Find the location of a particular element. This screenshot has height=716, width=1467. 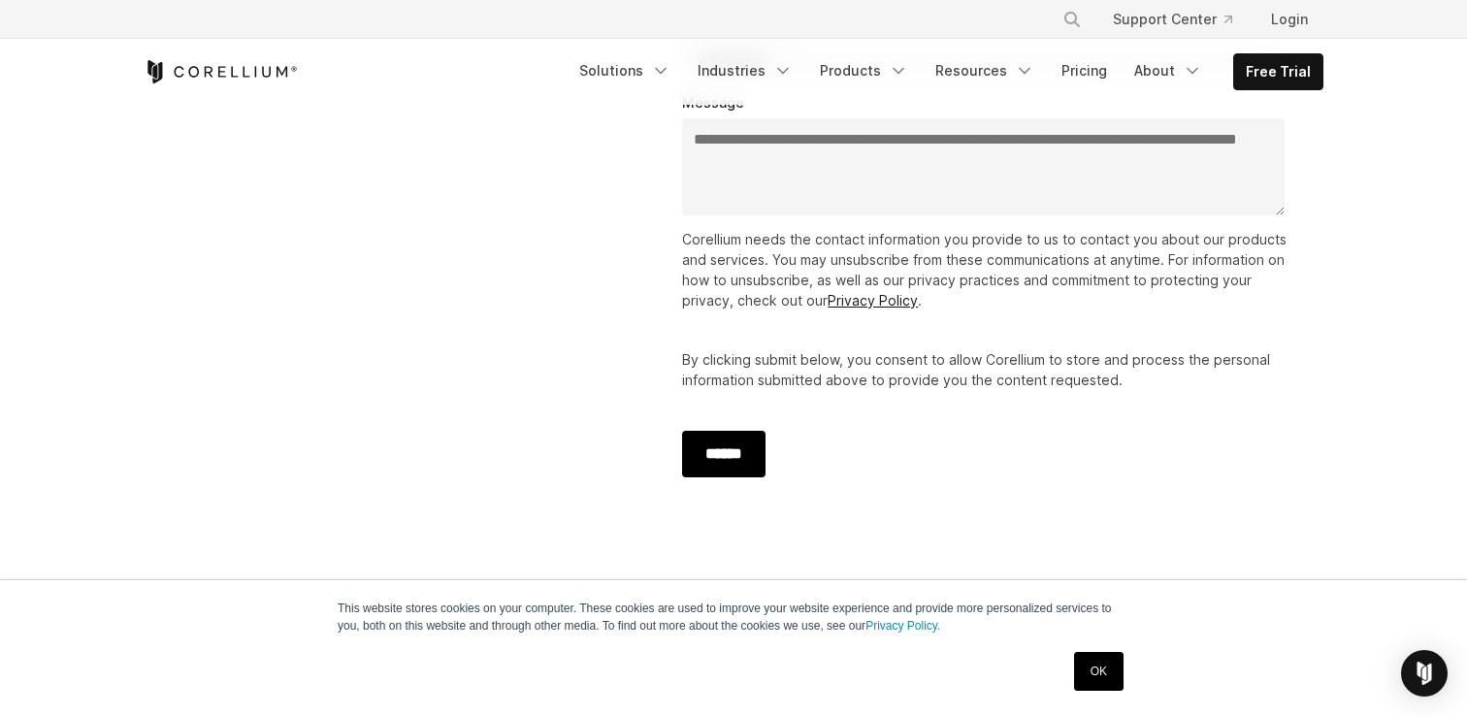

a: Products is located at coordinates (864, 71).